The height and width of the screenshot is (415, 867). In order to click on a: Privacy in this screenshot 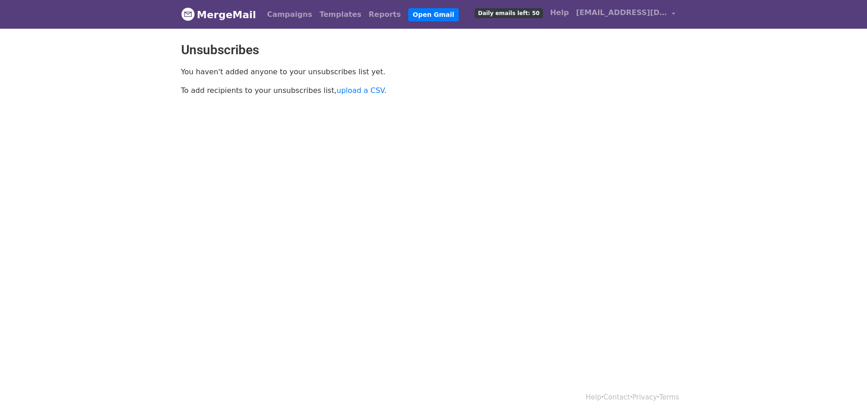, I will do `click(644, 397)`.